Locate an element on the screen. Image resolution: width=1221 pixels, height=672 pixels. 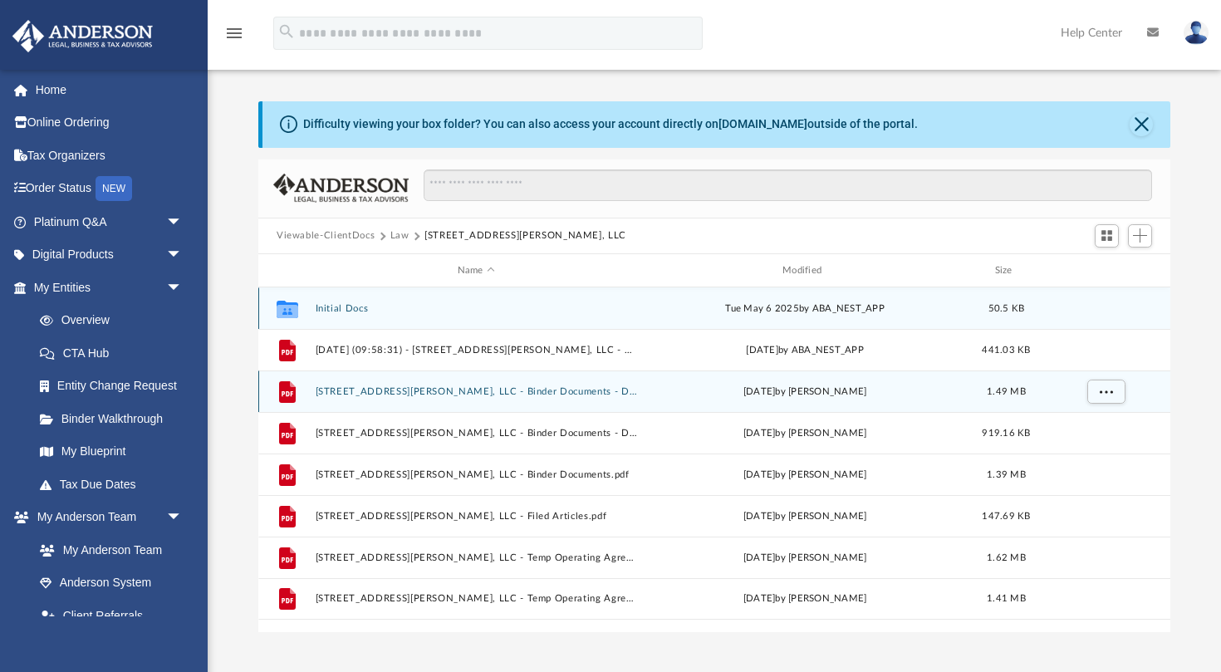
button: Viewable-ClientDocs is located at coordinates (326, 236).